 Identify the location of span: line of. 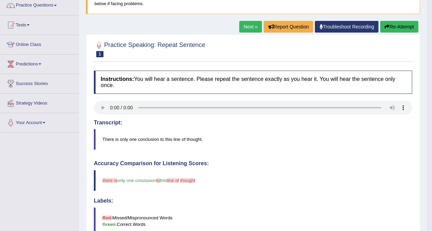
(173, 181).